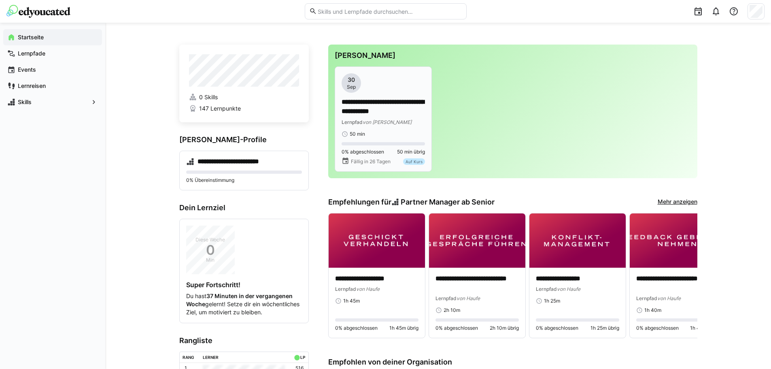 The width and height of the screenshot is (771, 369). What do you see at coordinates (211, 357) in the screenshot?
I see `div: Lerner` at bounding box center [211, 357].